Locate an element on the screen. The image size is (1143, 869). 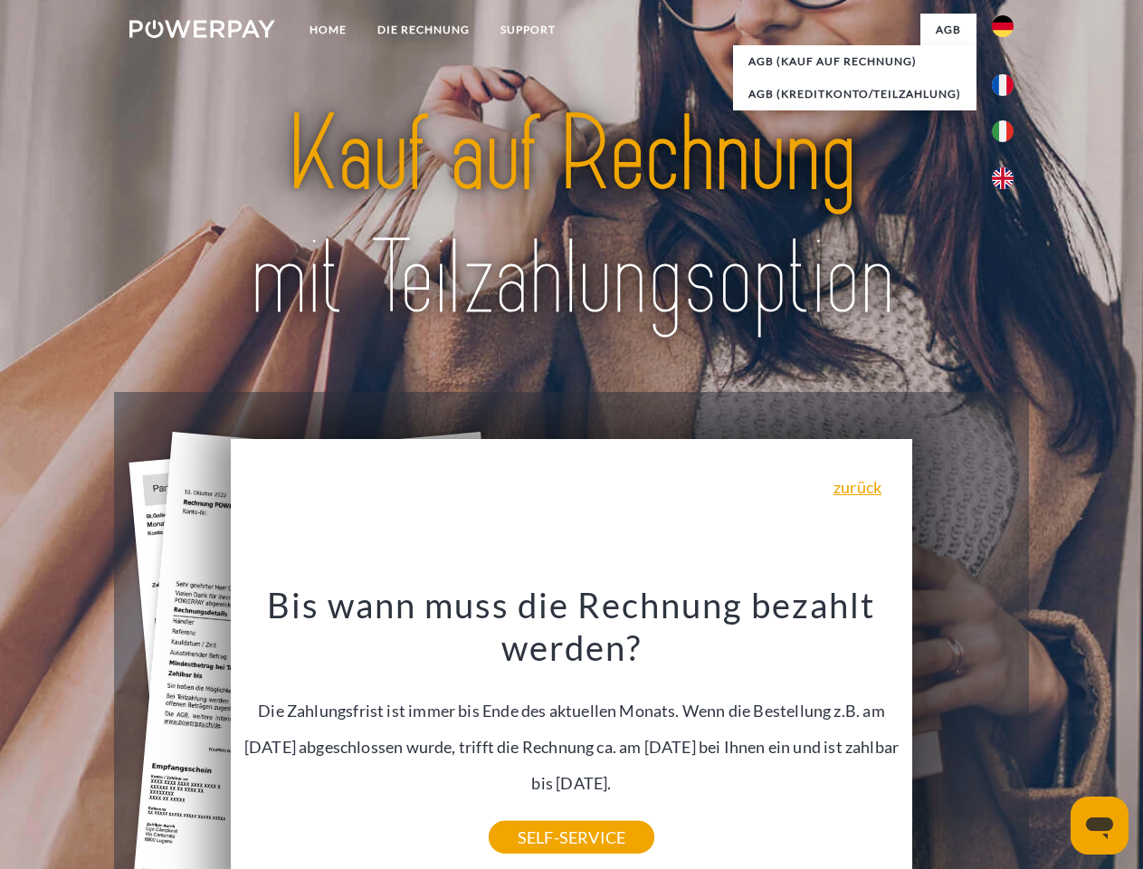
img: it is located at coordinates (1003, 131).